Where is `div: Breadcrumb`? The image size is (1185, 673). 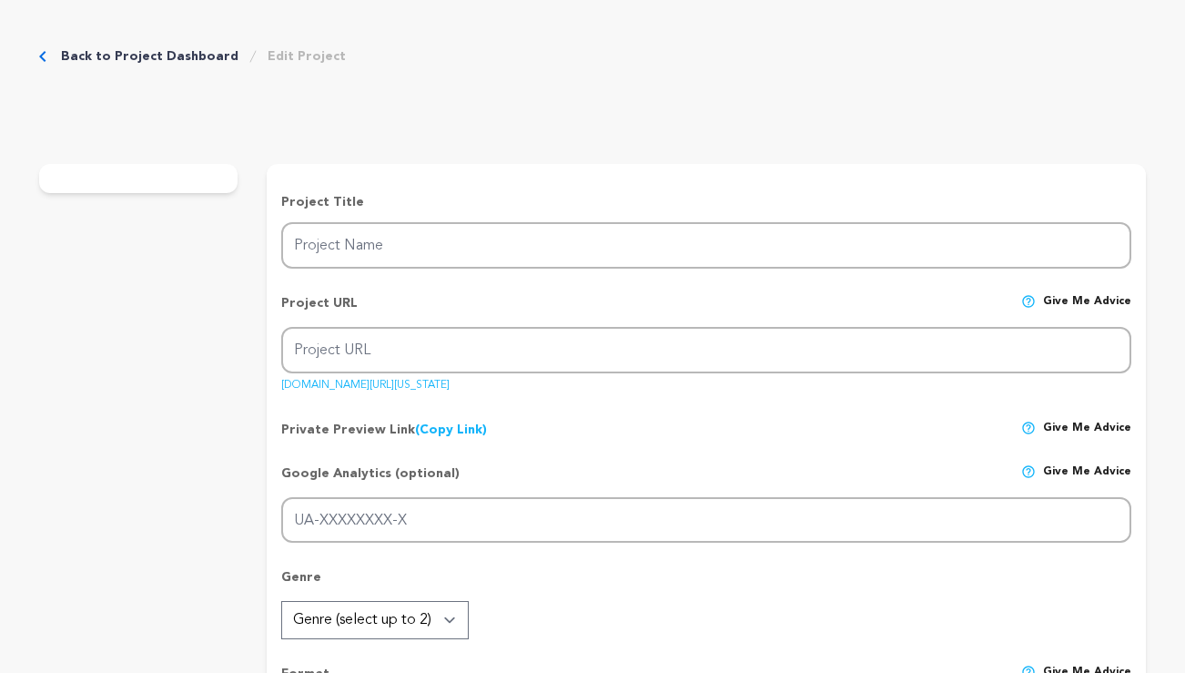 div: Breadcrumb is located at coordinates (192, 56).